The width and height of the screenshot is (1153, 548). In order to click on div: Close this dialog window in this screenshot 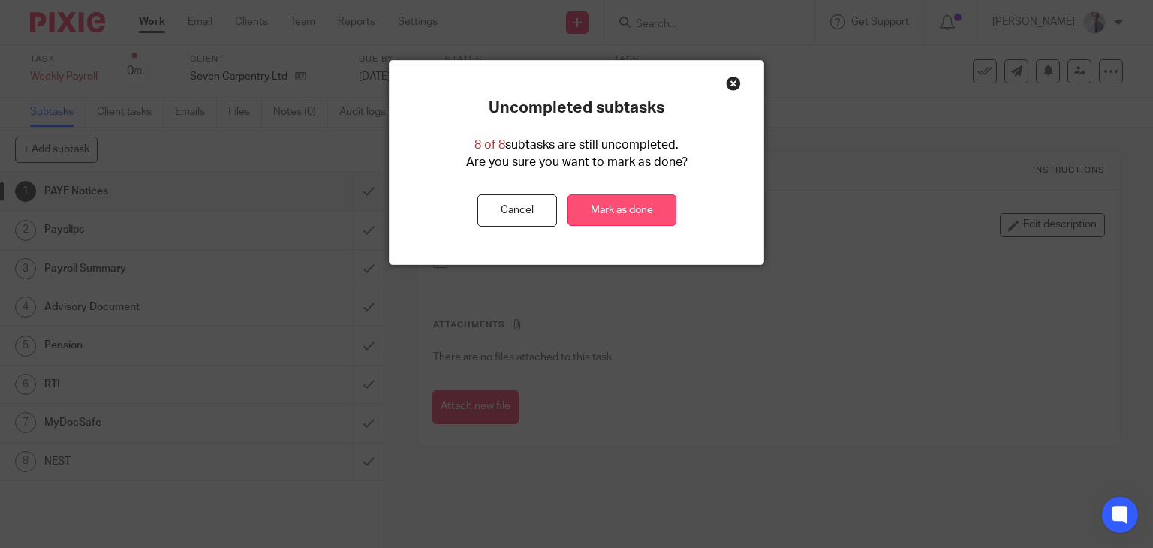, I will do `click(733, 83)`.